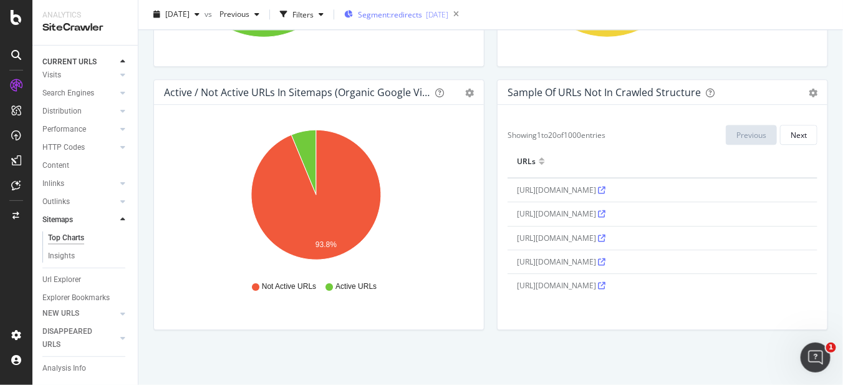 This screenshot has width=843, height=385. Describe the element at coordinates (66, 238) in the screenshot. I see `div: Top Charts` at that location.